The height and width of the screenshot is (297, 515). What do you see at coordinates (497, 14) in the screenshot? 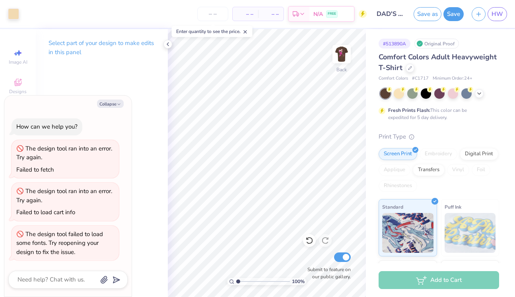
I see `span: HW` at bounding box center [497, 14].